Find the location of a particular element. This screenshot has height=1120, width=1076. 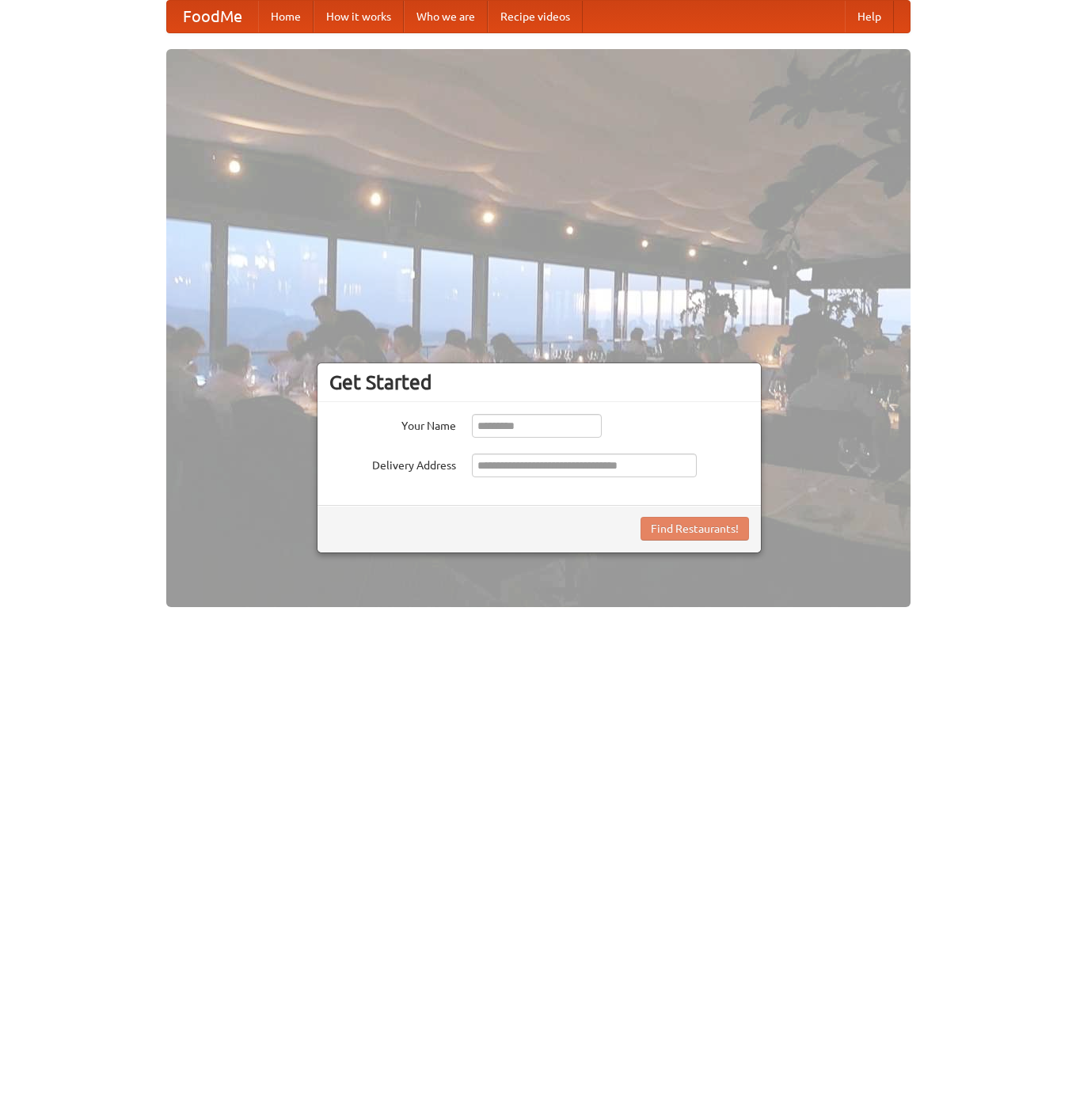

a: Home is located at coordinates (285, 17).